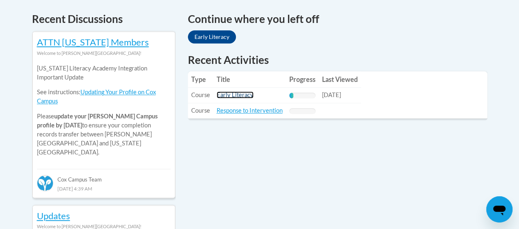  What do you see at coordinates (96, 96) in the screenshot?
I see `a: Updating Your Profile on Cox Campus` at bounding box center [96, 96].